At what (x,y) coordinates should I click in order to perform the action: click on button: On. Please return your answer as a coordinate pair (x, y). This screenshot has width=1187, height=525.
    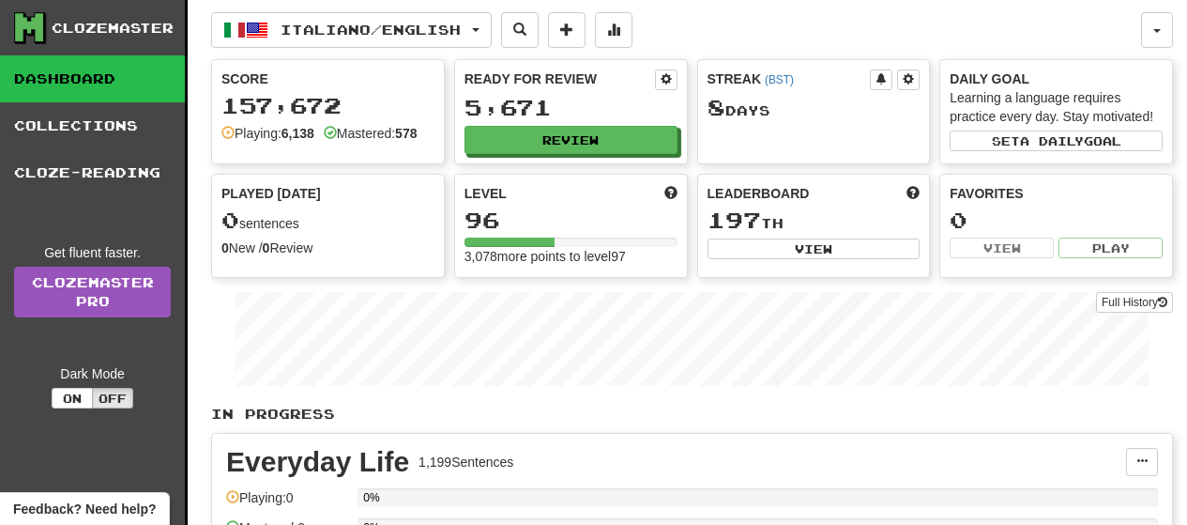
    Looking at the image, I should click on (72, 398).